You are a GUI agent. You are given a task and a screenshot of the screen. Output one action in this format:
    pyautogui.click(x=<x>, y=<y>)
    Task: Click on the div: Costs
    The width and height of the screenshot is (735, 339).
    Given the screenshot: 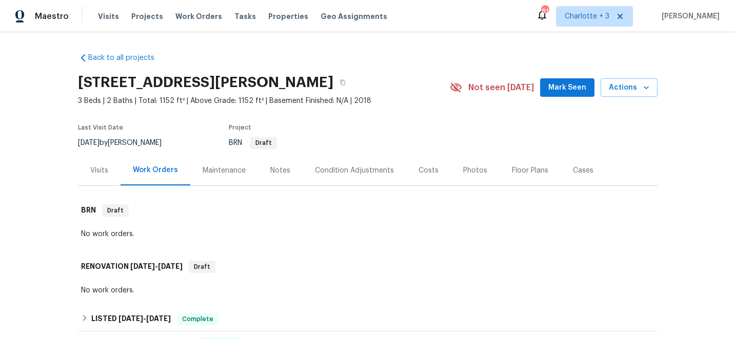 What is the action you would take?
    pyautogui.click(x=428, y=171)
    